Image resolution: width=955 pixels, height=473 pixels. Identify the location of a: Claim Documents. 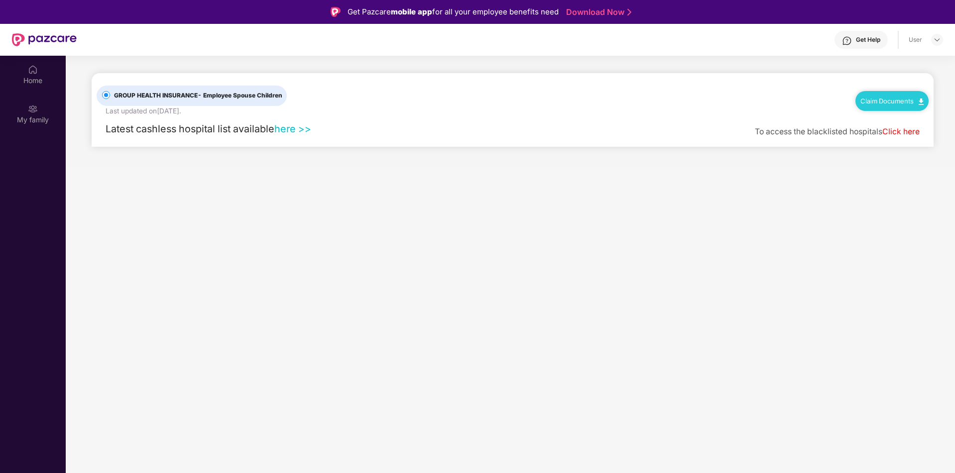
(892, 101).